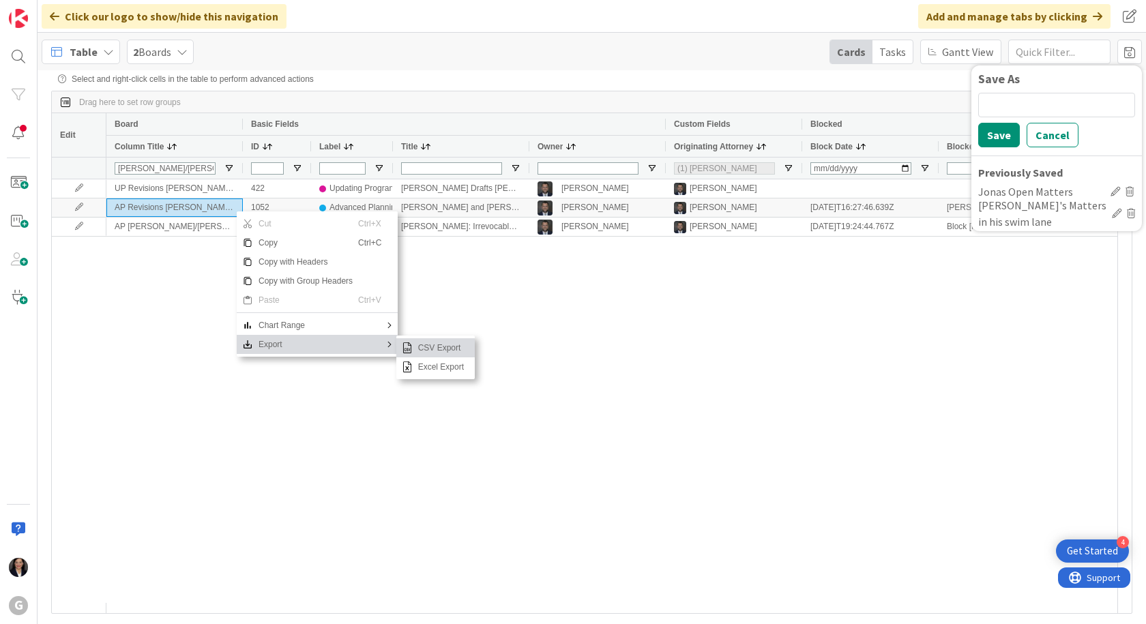 The height and width of the screenshot is (624, 1146). Describe the element at coordinates (851, 52) in the screenshot. I see `div: Cards` at that location.